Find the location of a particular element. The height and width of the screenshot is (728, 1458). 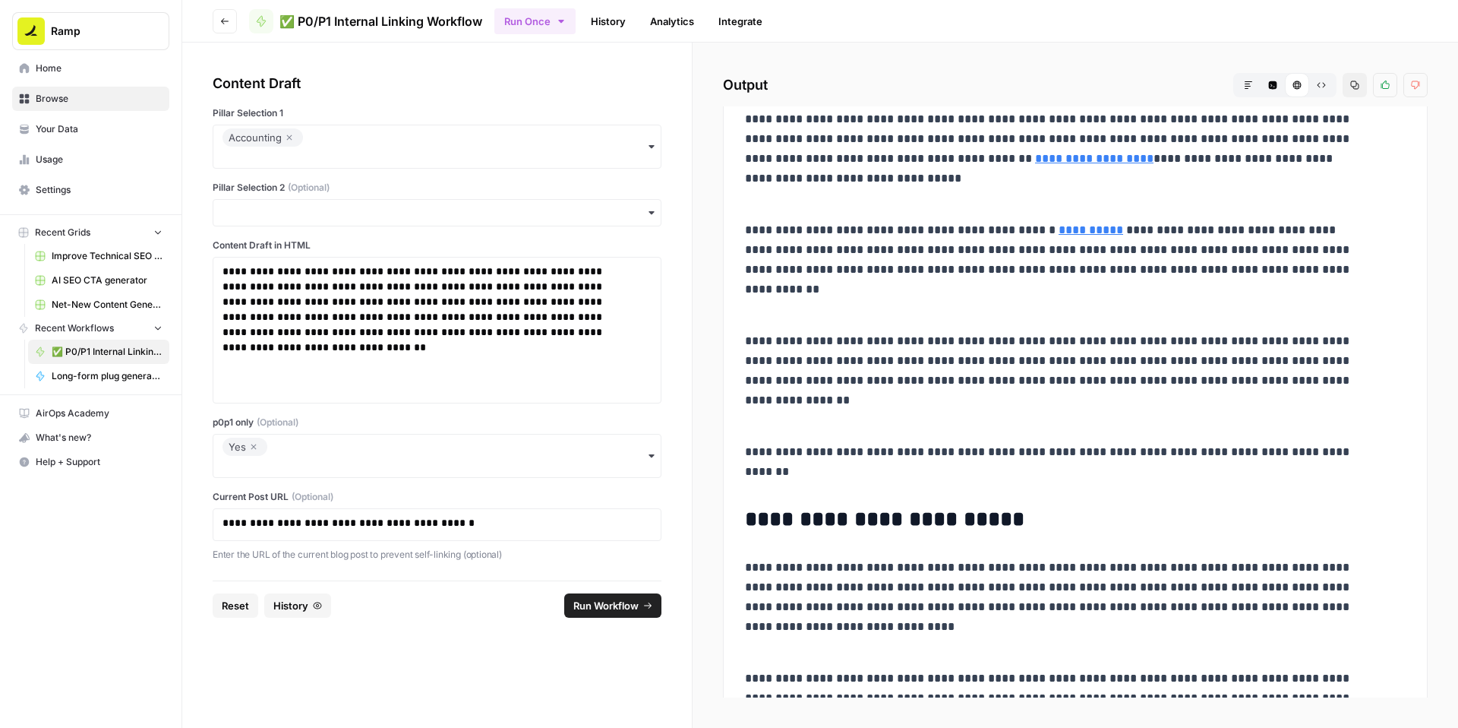

div: Content Draft is located at coordinates (437, 84).